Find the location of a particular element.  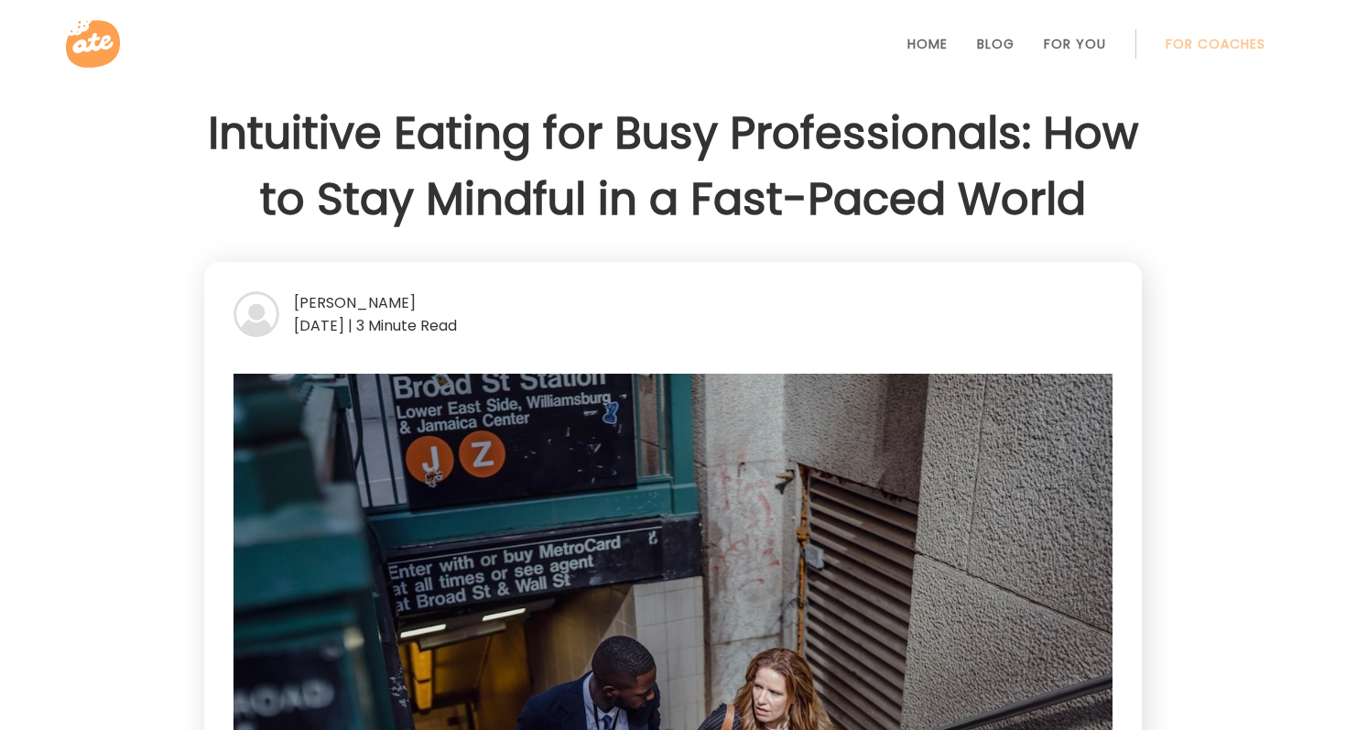

a: Blog is located at coordinates (995, 44).